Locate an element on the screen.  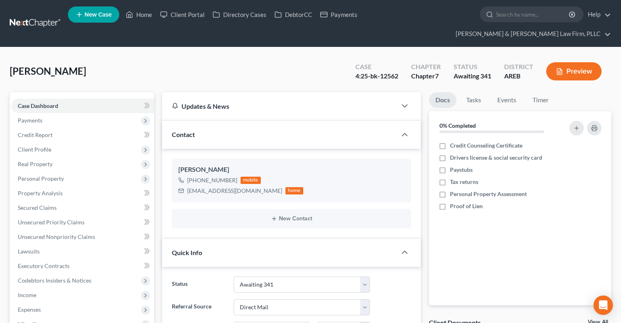
span: Personal Property Assessment is located at coordinates (489, 194).